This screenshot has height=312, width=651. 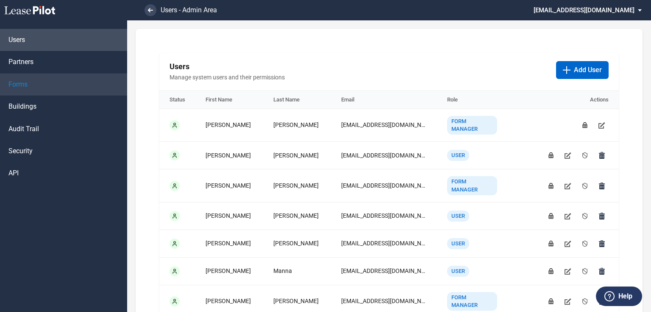 What do you see at coordinates (24, 129) in the screenshot?
I see `span: Audit Trail` at bounding box center [24, 129].